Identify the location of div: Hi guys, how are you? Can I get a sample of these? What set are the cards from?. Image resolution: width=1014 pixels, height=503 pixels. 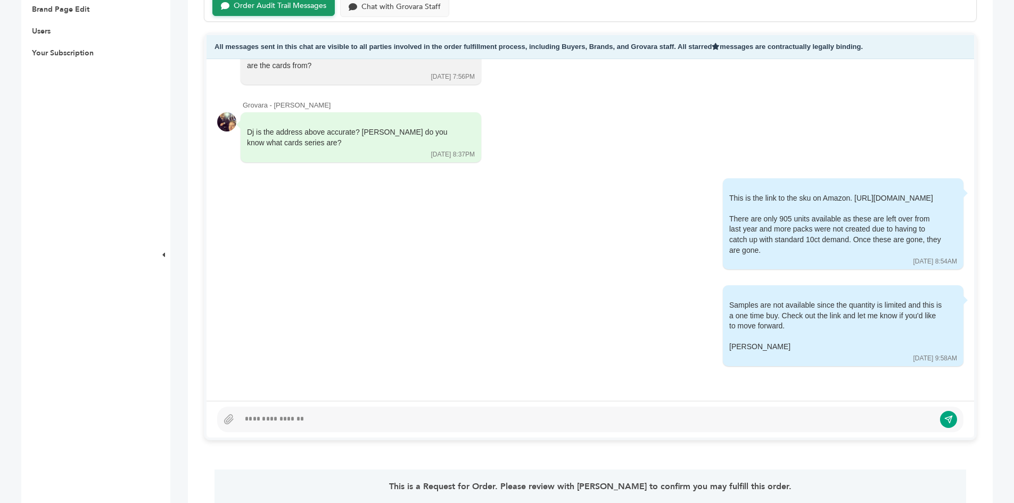
(354, 60).